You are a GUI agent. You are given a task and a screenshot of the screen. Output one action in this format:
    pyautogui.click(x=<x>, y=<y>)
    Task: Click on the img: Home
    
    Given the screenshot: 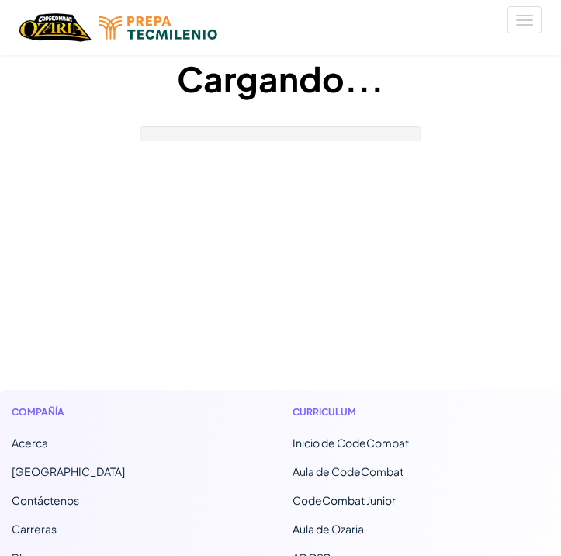 What is the action you would take?
    pyautogui.click(x=55, y=27)
    